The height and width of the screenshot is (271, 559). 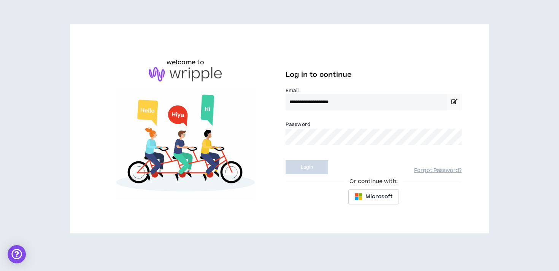 What do you see at coordinates (373, 181) in the screenshot?
I see `span: Or continue with:` at bounding box center [373, 181].